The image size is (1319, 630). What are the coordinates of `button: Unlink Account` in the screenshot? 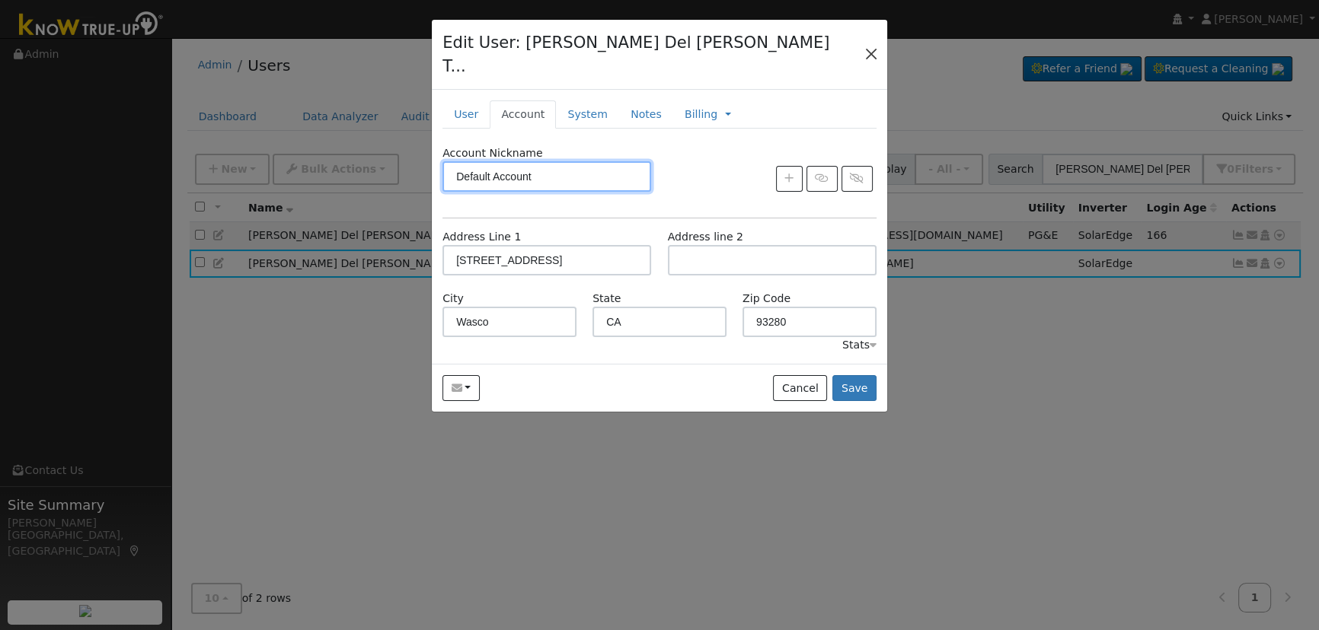 It's located at (857, 179).